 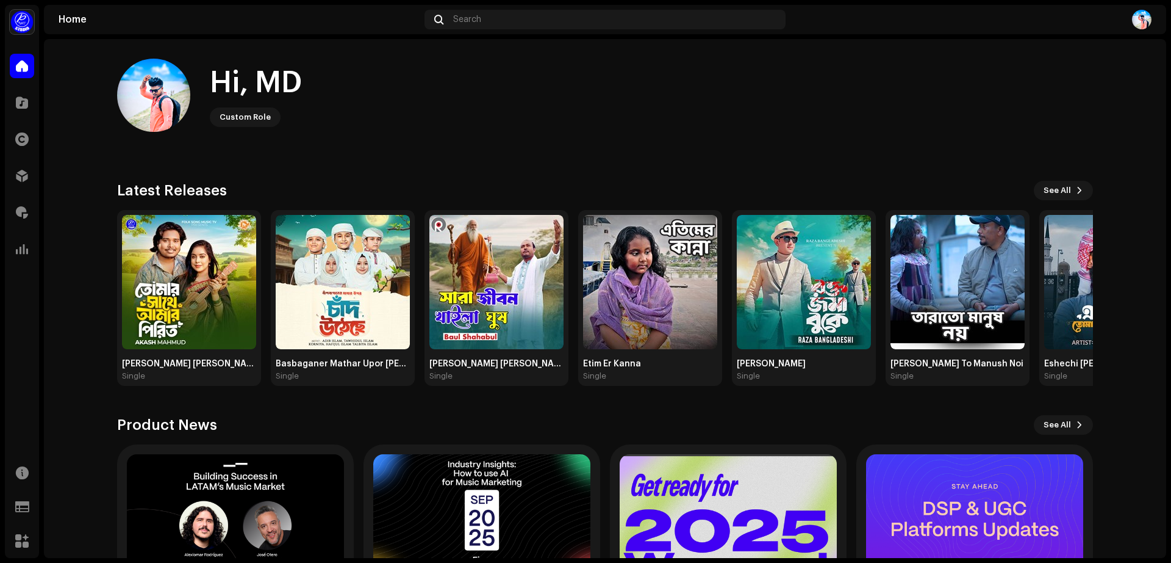 I want to click on img: 5420ad5a-5011-4cc9-a1ab-9c995c07cc7f, so click(x=343, y=282).